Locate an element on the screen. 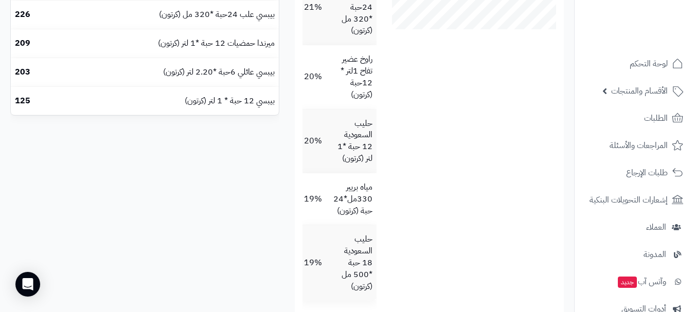  span: لوحة التحكم is located at coordinates (648, 64).